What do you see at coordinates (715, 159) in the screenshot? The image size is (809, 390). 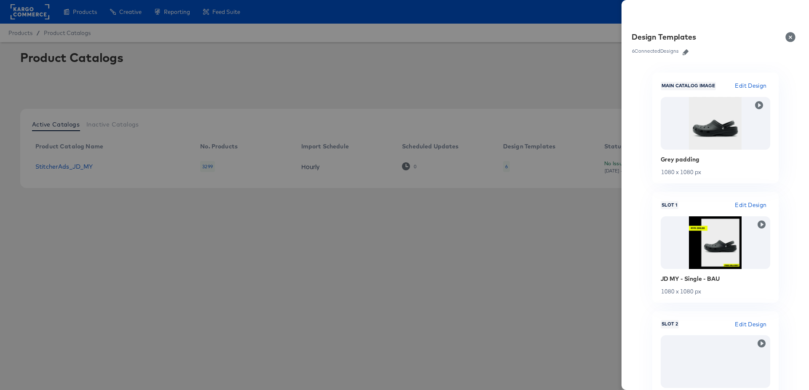 I see `div: Grey padding` at bounding box center [715, 159].